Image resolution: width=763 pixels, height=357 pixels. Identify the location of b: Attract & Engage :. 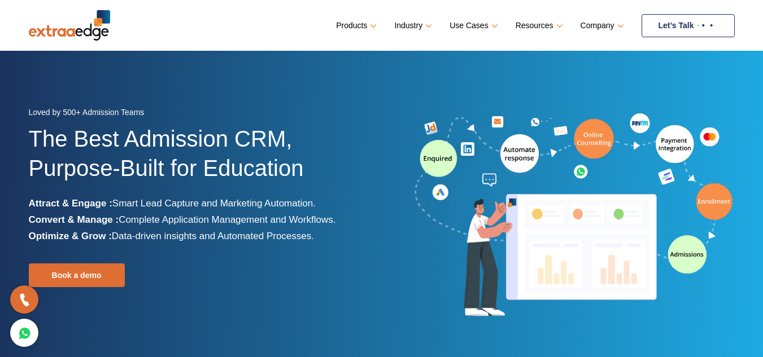
(71, 203).